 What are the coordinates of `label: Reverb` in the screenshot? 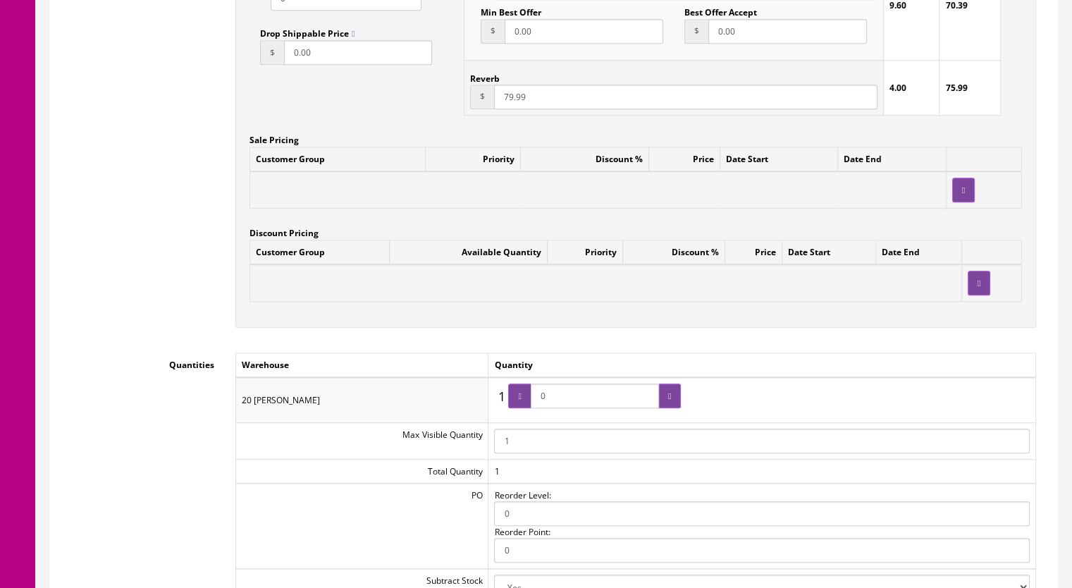 It's located at (485, 75).